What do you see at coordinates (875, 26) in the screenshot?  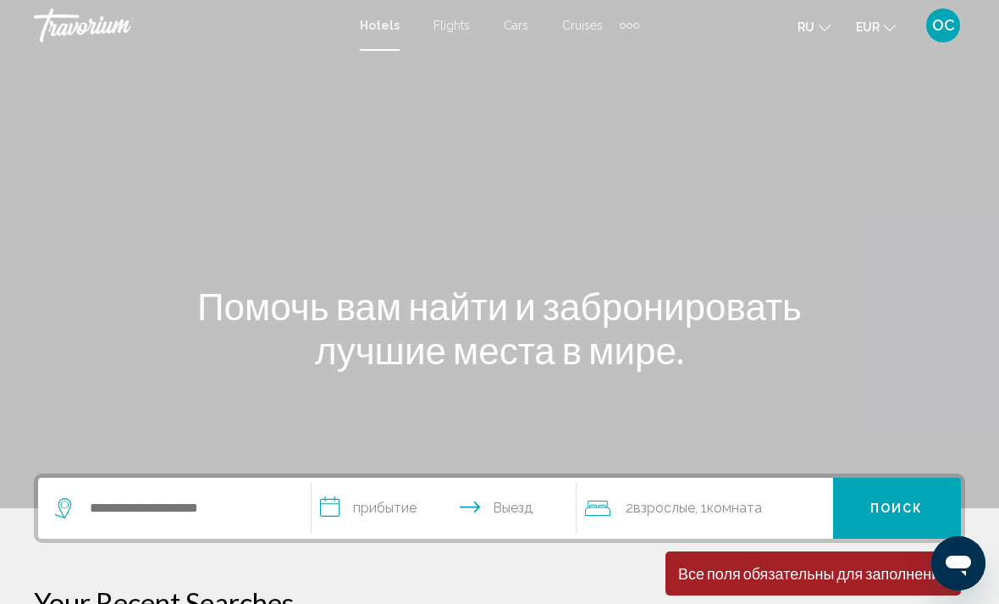 I see `button: Change currency` at bounding box center [875, 26].